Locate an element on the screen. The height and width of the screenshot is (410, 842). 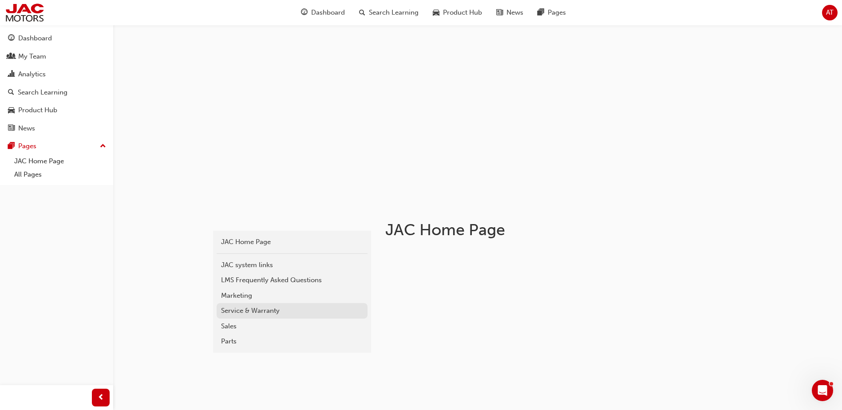
a: Parts is located at coordinates (292, 341).